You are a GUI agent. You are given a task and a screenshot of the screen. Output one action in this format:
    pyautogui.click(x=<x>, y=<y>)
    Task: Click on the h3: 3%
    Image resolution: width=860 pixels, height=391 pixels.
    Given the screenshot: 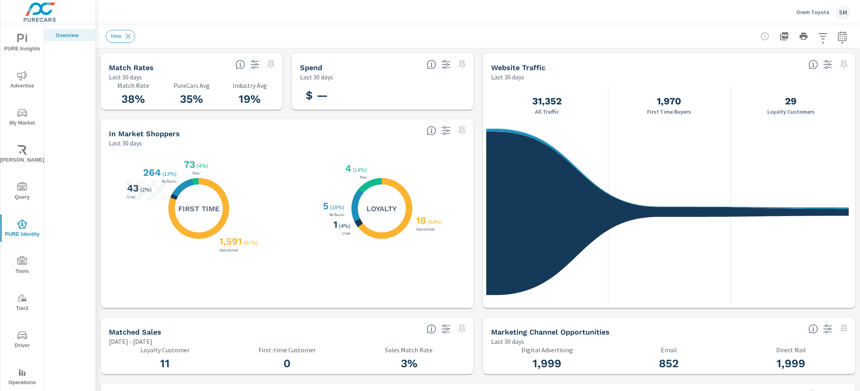 What is the action you would take?
    pyautogui.click(x=409, y=364)
    